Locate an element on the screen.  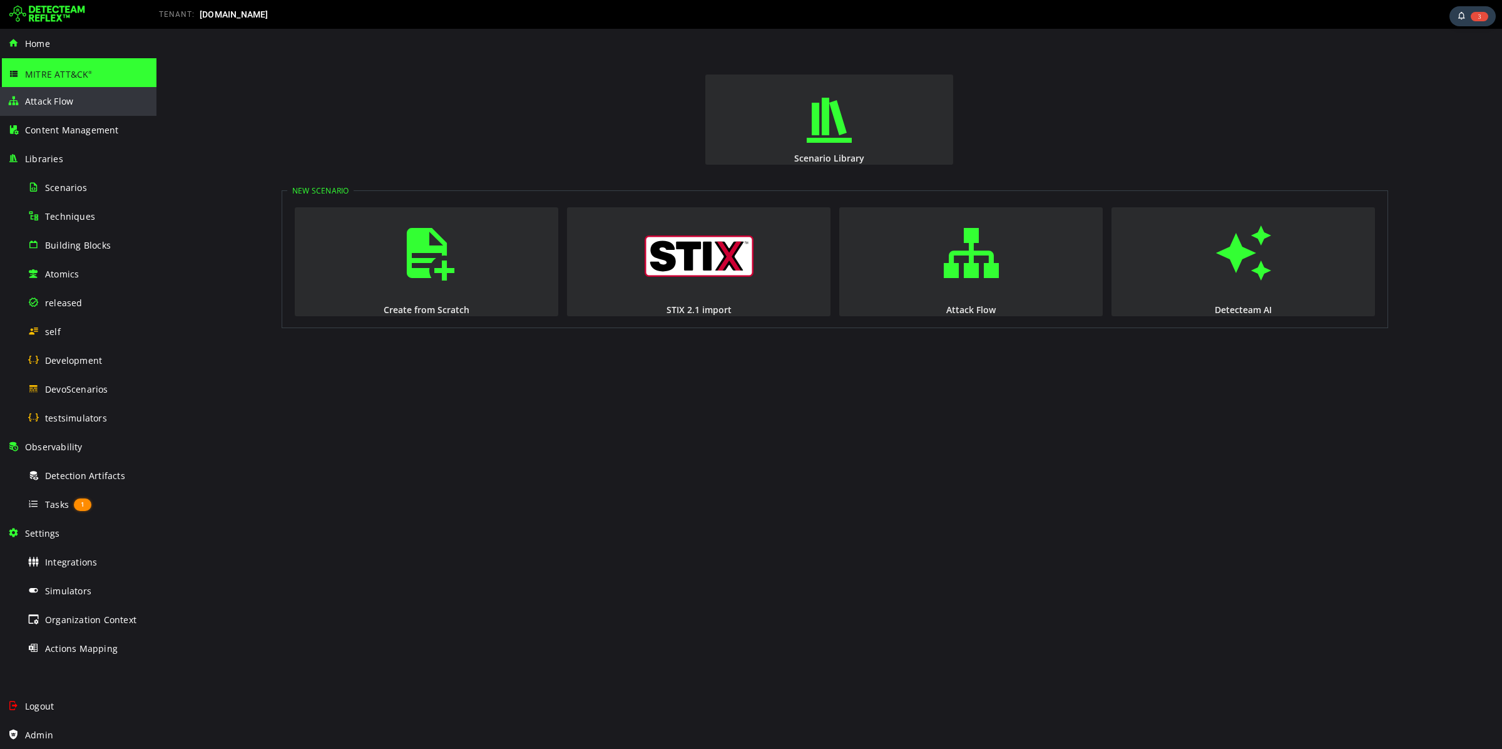
span: Organization Context is located at coordinates (91, 619).